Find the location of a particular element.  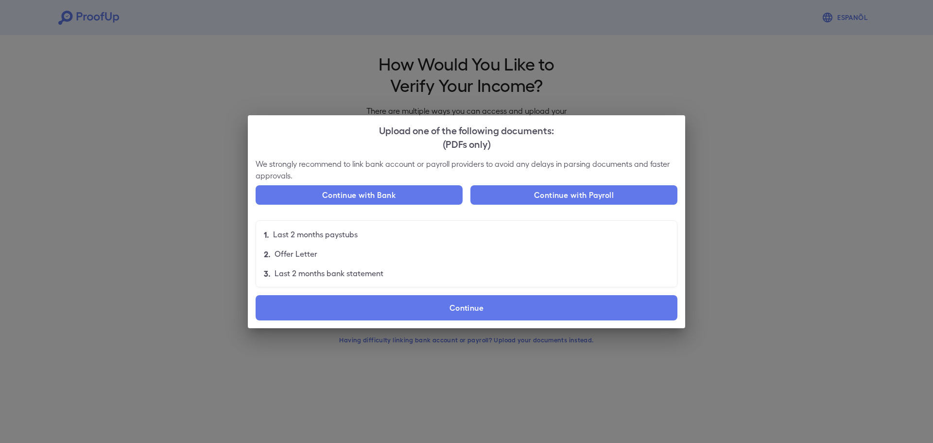

p: 2. is located at coordinates (267, 254).